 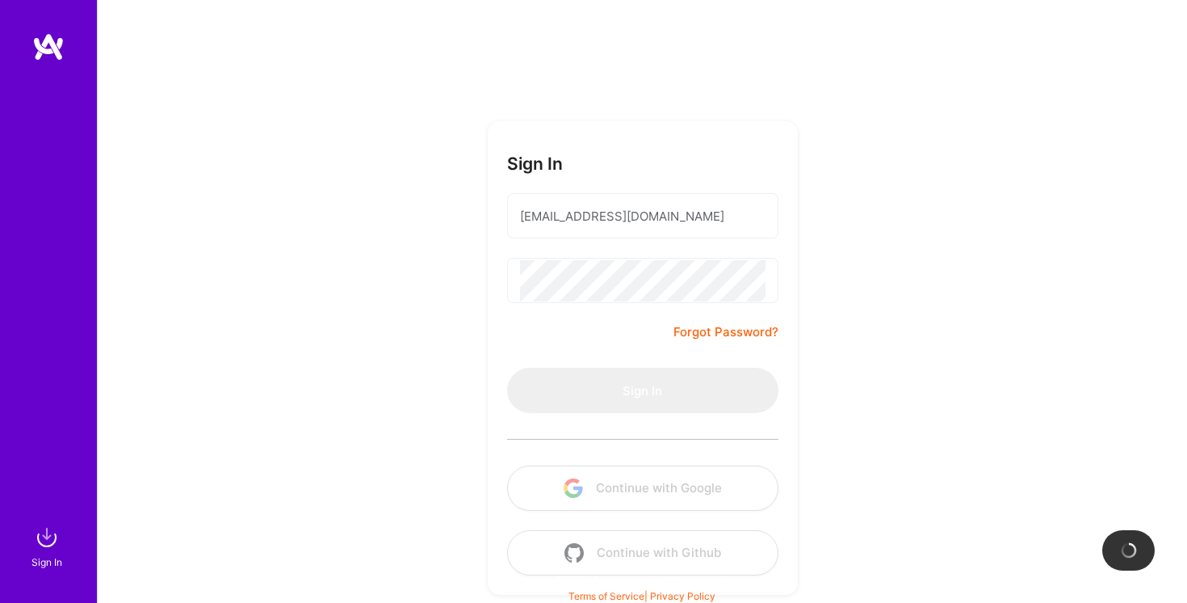 I want to click on a: Privacy Policy, so click(x=682, y=595).